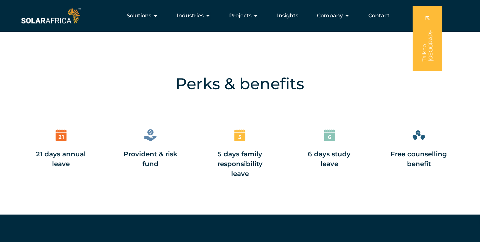  What do you see at coordinates (379, 16) in the screenshot?
I see `a: Contact` at bounding box center [379, 16].